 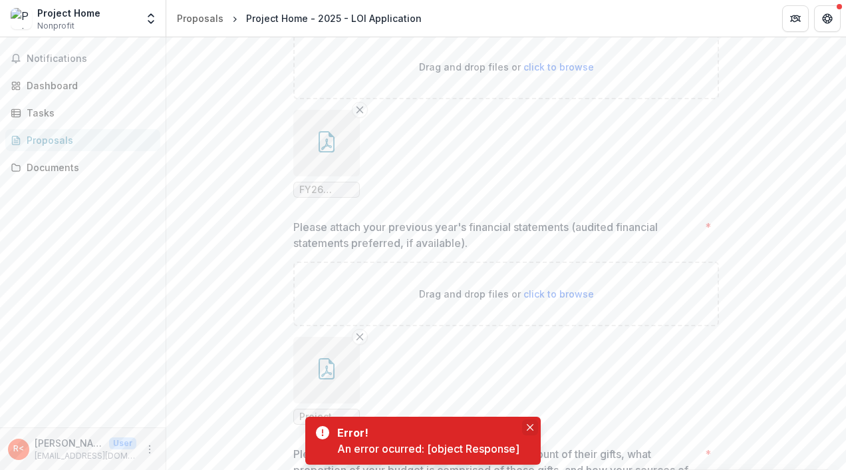 What do you see at coordinates (828, 19) in the screenshot?
I see `button: Get Help` at bounding box center [828, 19].